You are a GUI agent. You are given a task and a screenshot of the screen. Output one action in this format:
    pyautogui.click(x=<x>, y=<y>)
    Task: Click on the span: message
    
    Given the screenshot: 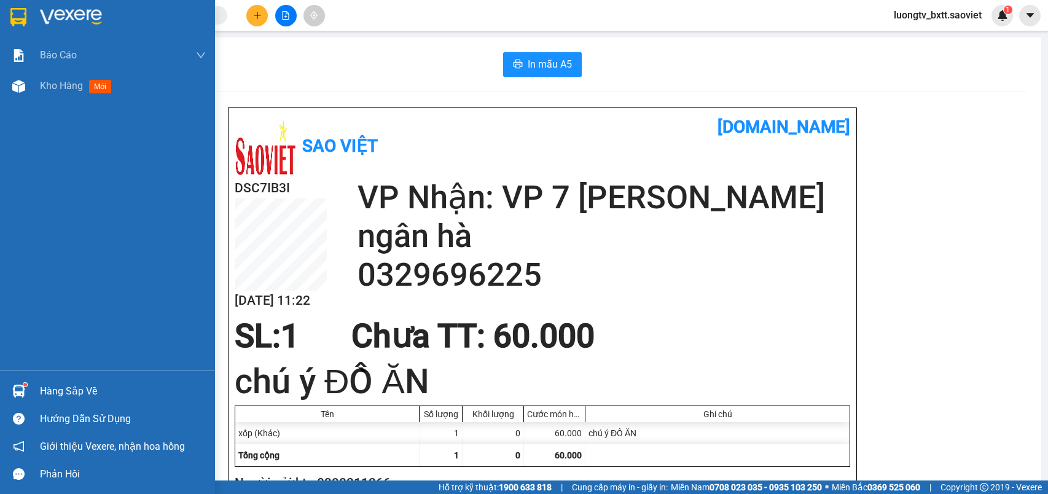 What is the action you would take?
    pyautogui.click(x=18, y=473)
    